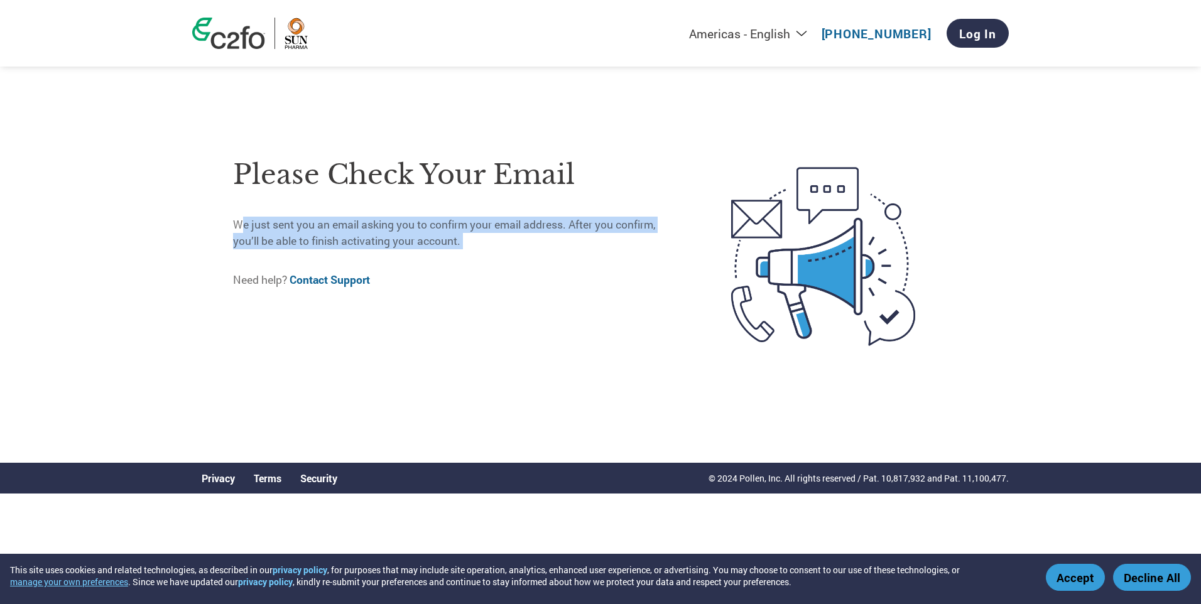  Describe the element at coordinates (229, 33) in the screenshot. I see `img: c2fo logo` at that location.